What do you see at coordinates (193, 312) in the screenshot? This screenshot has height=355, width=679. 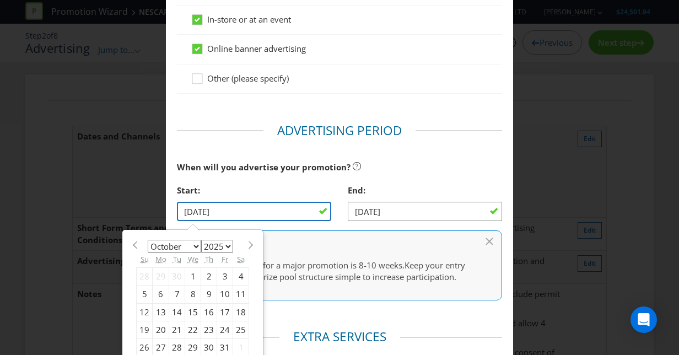 I see `div: 15` at bounding box center [193, 312].